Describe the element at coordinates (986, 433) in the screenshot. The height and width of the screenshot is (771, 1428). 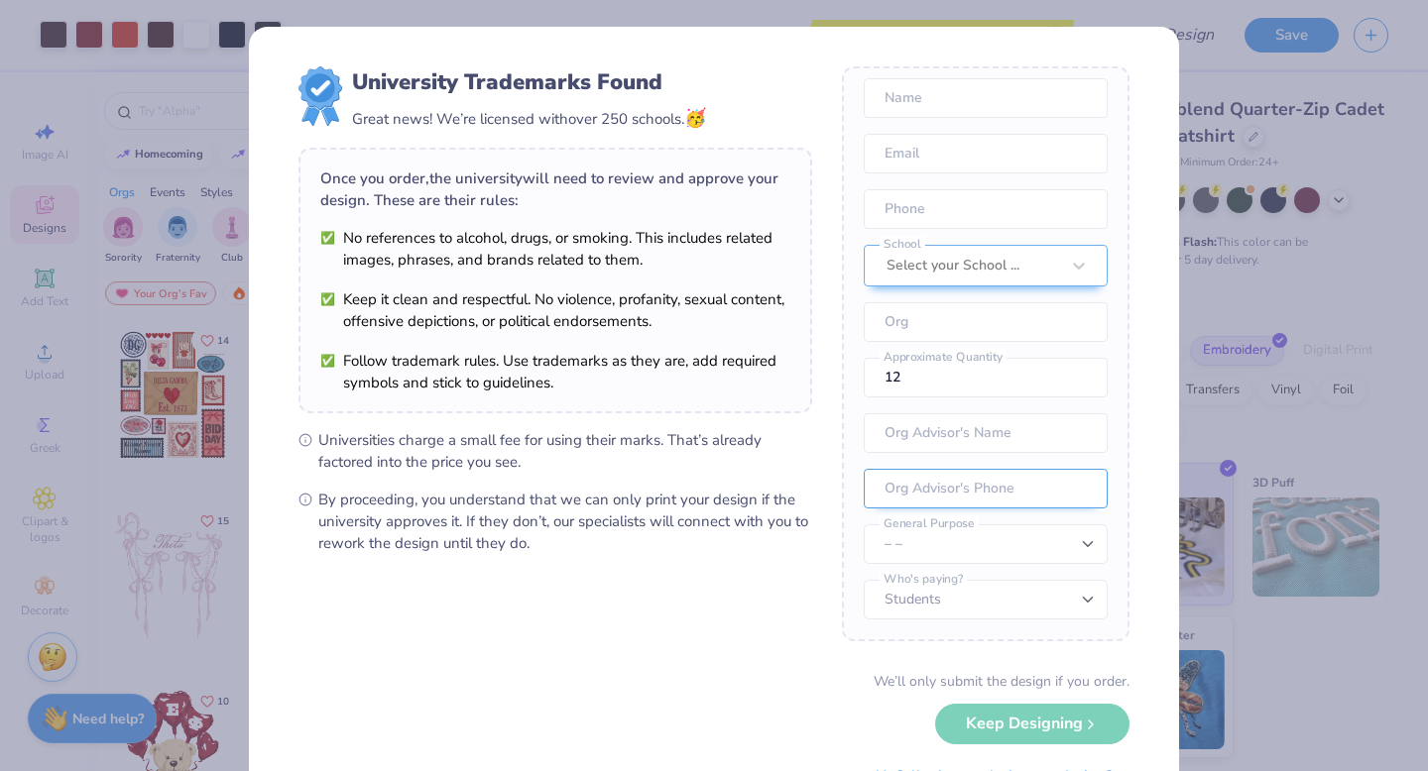
I see `input: Org Advisor's Name` at that location.